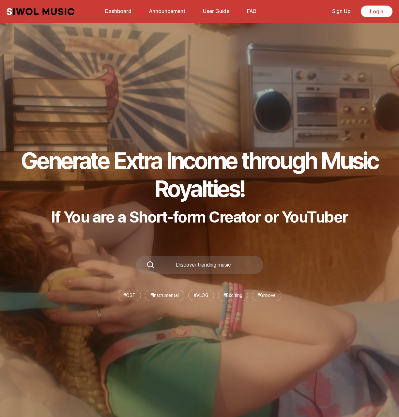 The image size is (399, 417). Describe the element at coordinates (129, 296) in the screenshot. I see `li: # OST` at that location.